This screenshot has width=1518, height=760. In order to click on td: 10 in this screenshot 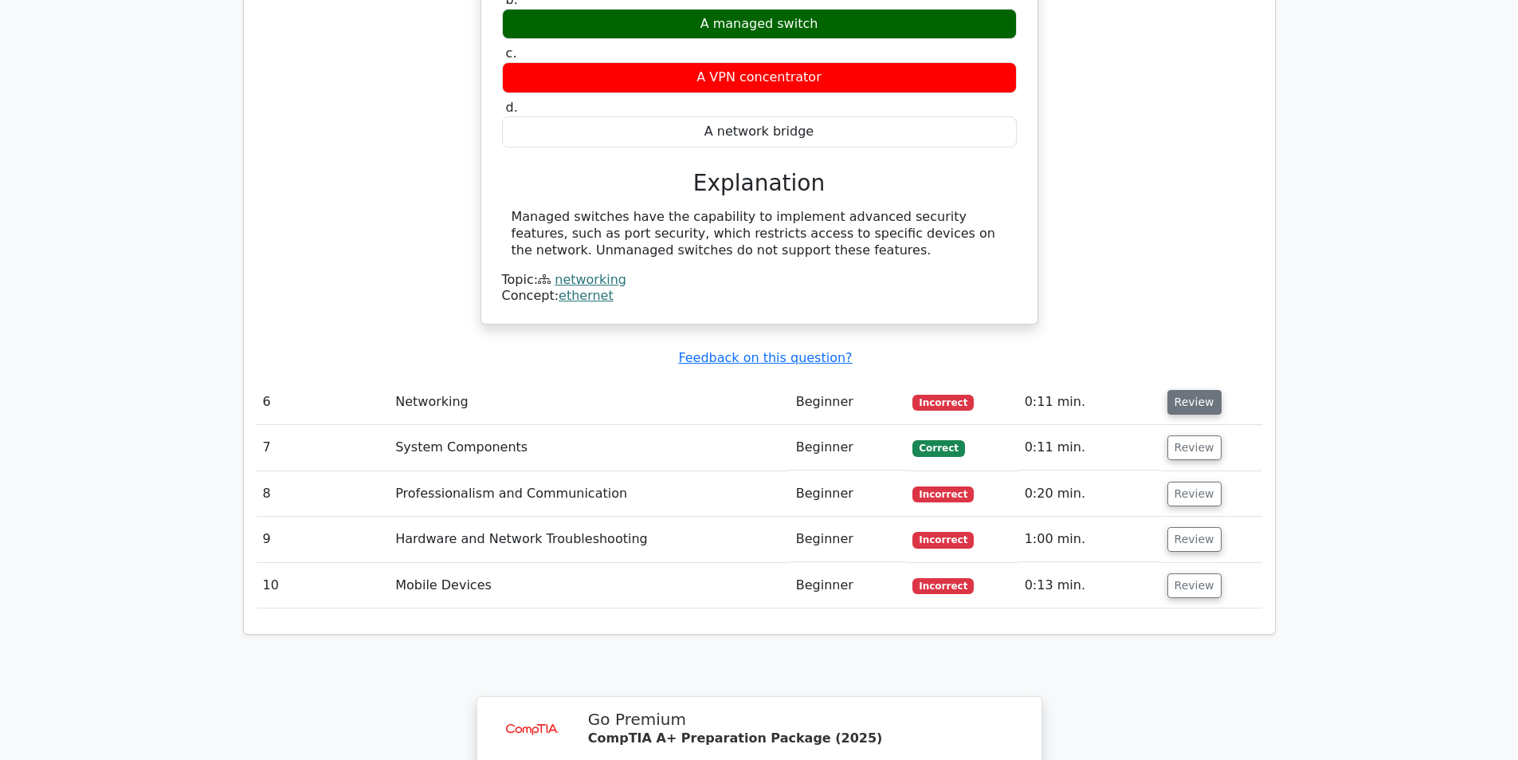, I will do `click(323, 585)`.